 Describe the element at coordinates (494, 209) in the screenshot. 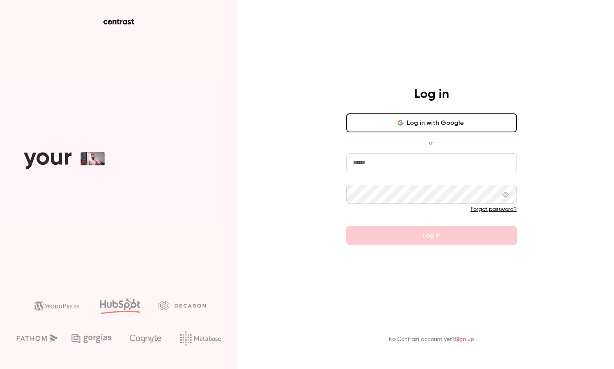

I see `a: Forgot password?` at that location.